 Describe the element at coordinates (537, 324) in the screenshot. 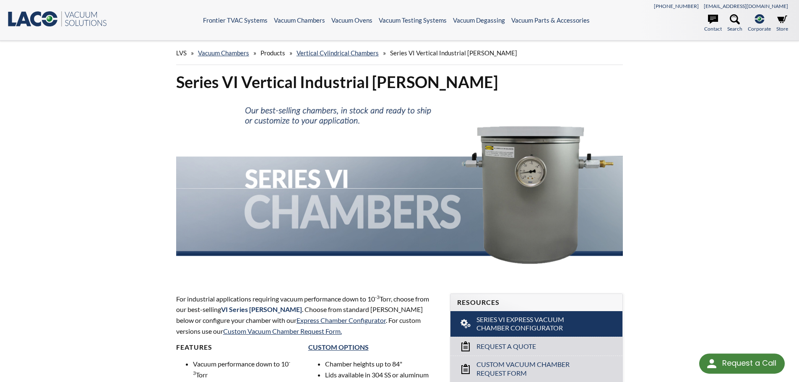

I see `span: Series VI Express Vacuum Chamber Configurator` at that location.